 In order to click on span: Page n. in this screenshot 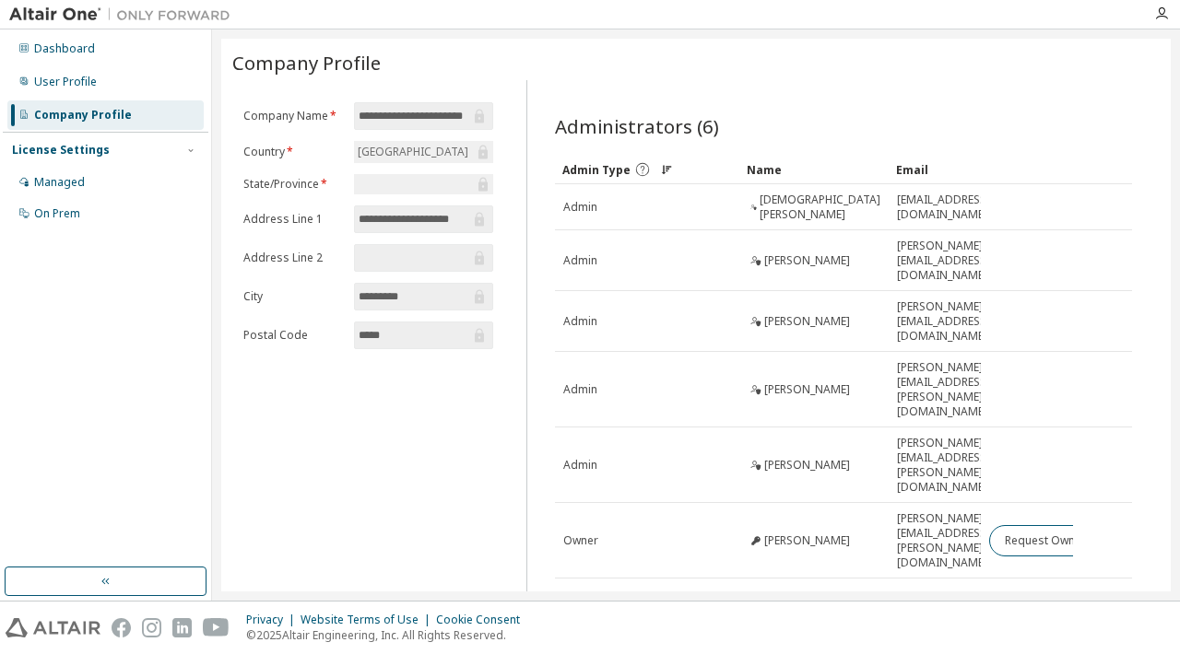, I will do `click(958, 604)`.